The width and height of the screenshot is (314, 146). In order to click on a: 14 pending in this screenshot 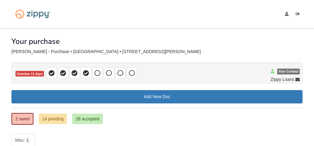, I will do `click(53, 119)`.